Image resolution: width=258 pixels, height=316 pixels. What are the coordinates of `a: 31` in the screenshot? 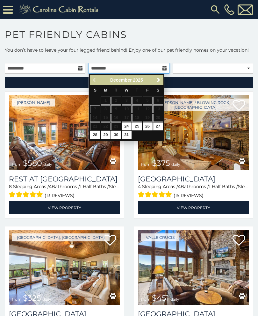 It's located at (126, 135).